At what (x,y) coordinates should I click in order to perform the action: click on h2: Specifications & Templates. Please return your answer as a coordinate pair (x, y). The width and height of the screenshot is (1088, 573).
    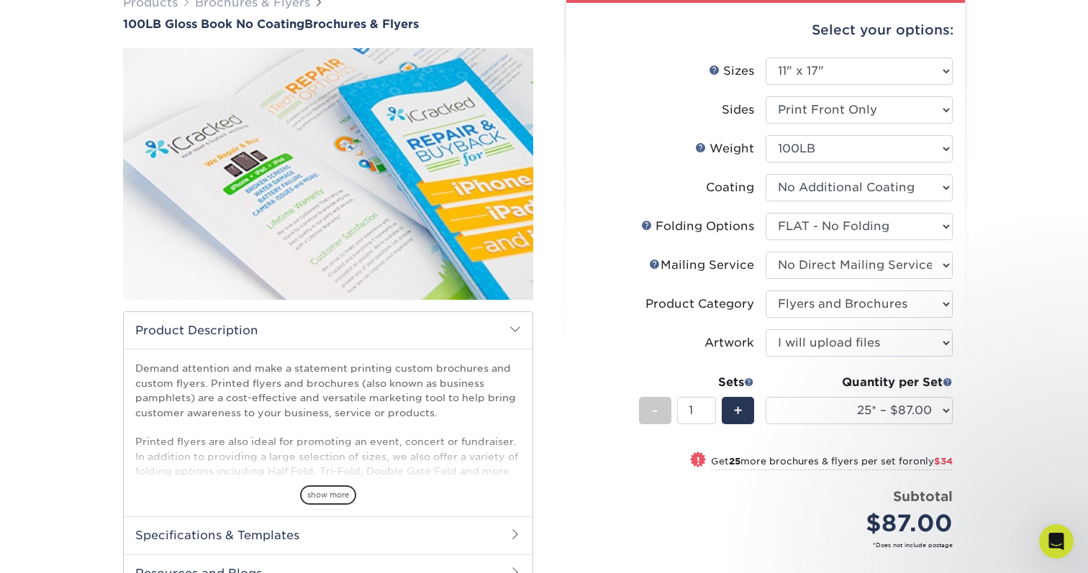
    Looking at the image, I should click on (328, 535).